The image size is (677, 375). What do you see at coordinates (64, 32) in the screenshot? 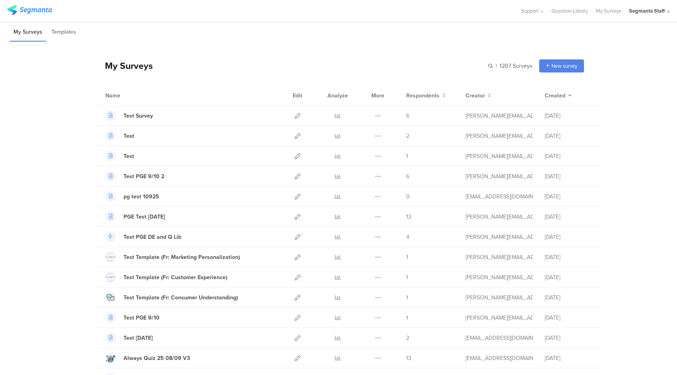
I see `li: Templates` at bounding box center [64, 32].